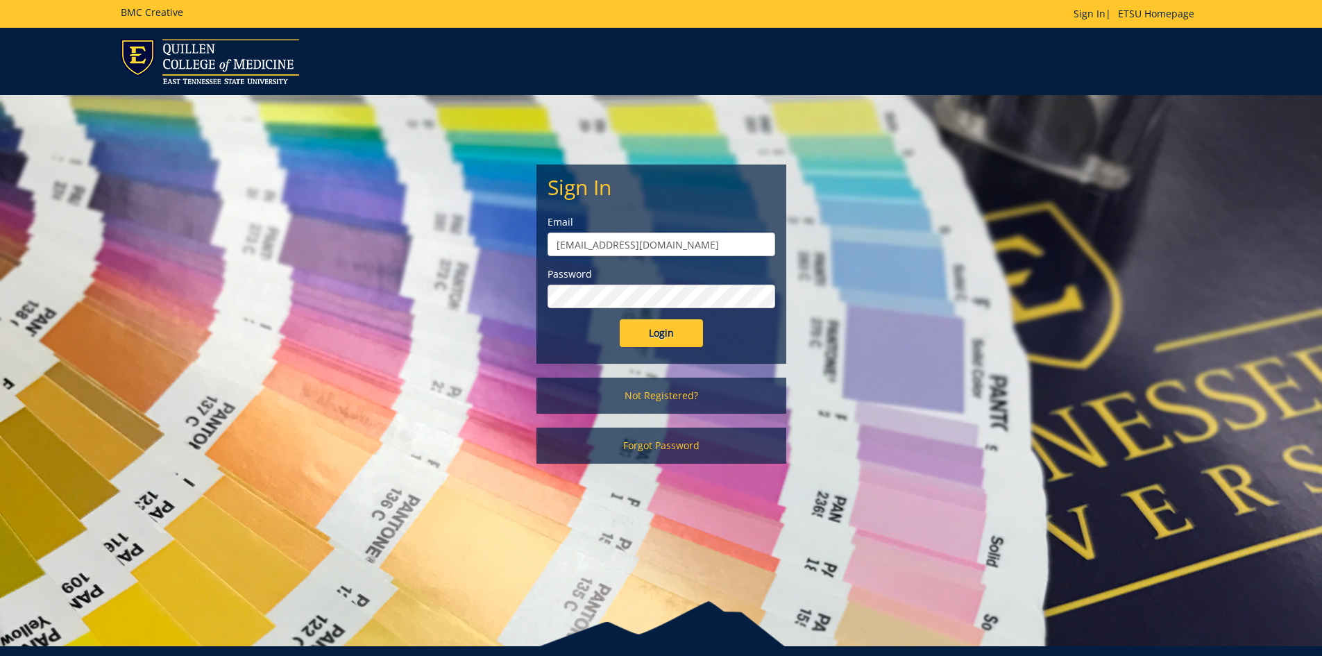 The image size is (1322, 656). Describe the element at coordinates (210, 61) in the screenshot. I see `img: ETSU logo` at that location.